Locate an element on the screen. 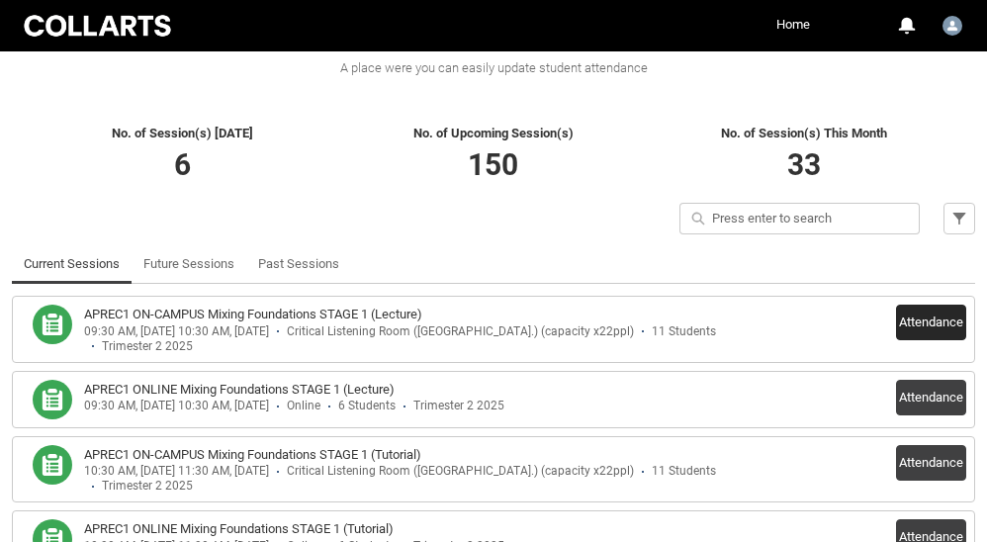 Image resolution: width=987 pixels, height=542 pixels. span: 33 is located at coordinates (804, 164).